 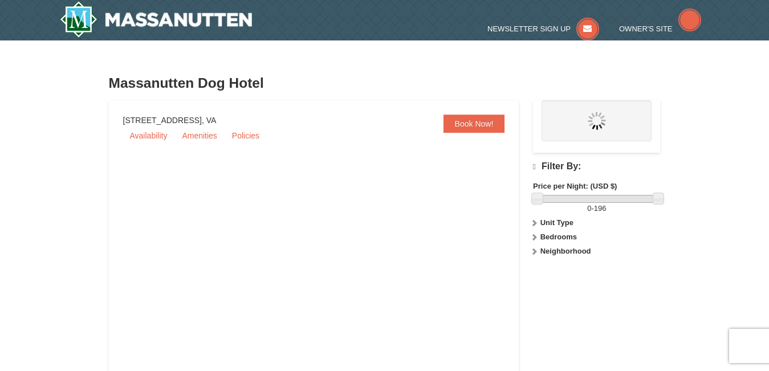 What do you see at coordinates (565, 251) in the screenshot?
I see `strong: Neighborhood` at bounding box center [565, 251].